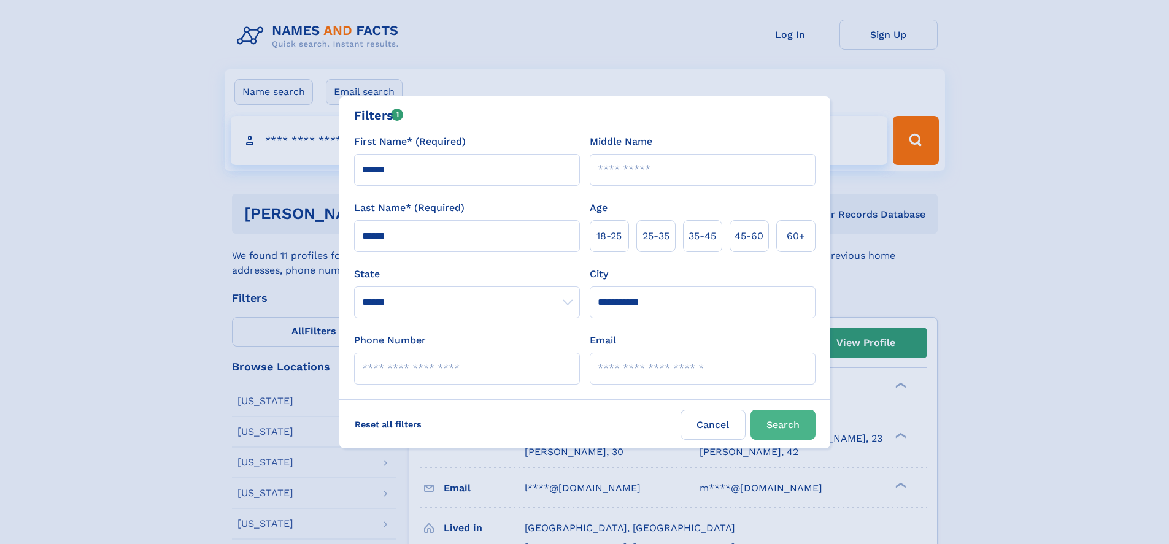  Describe the element at coordinates (388, 425) in the screenshot. I see `label: Reset all filters` at that location.